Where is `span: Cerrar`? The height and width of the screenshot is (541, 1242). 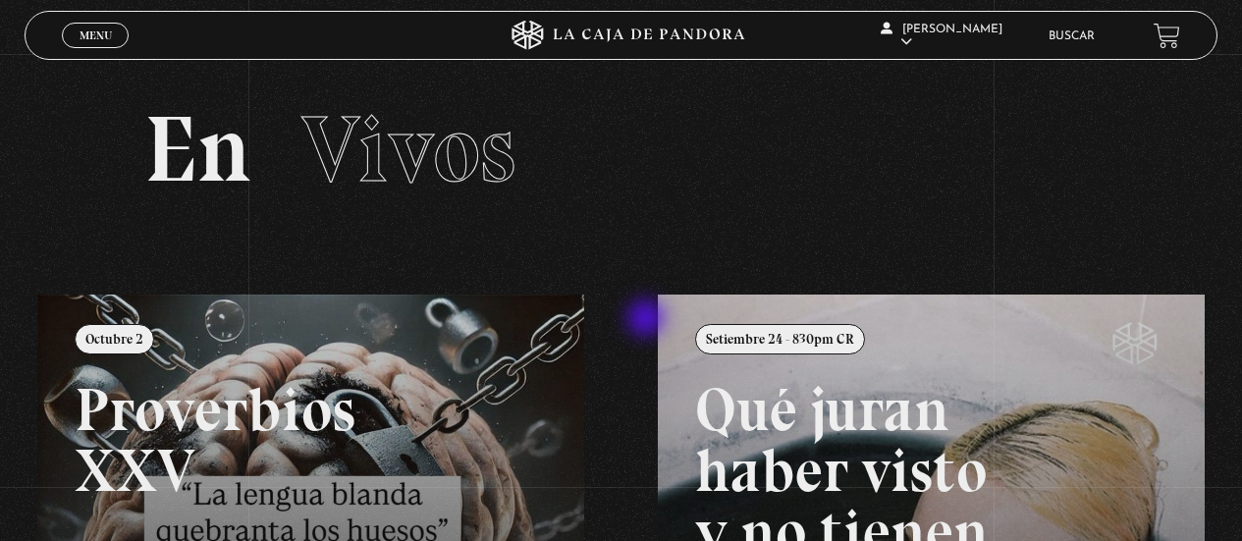 span: Cerrar is located at coordinates (95, 53).